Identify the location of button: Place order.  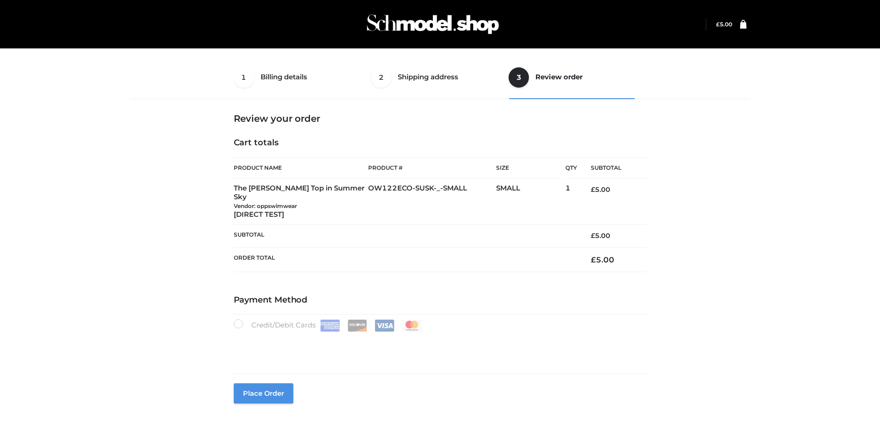
(263, 394).